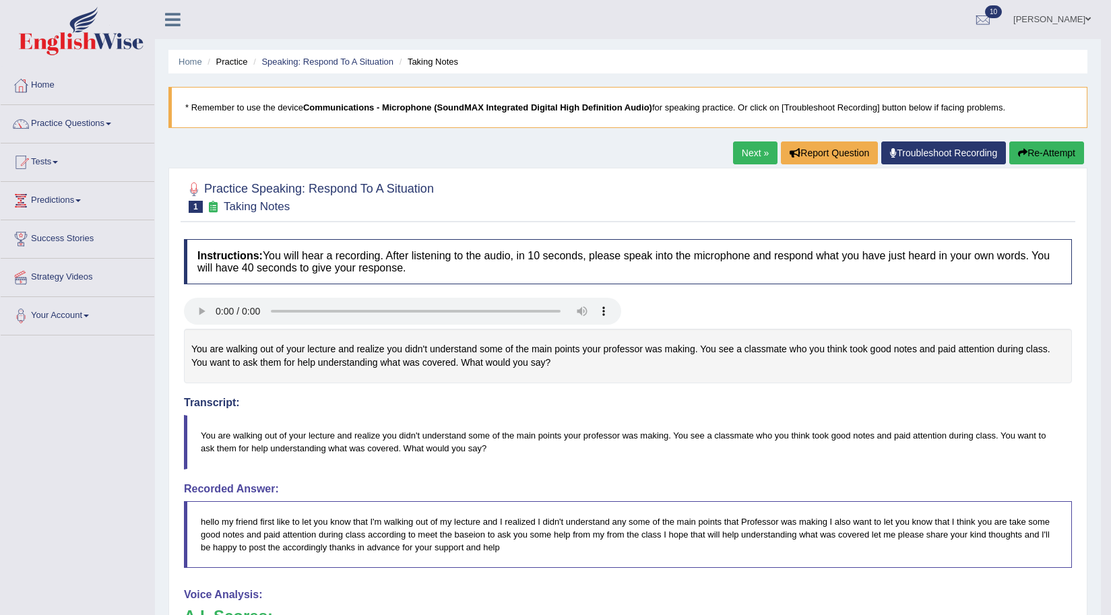  Describe the element at coordinates (230, 255) in the screenshot. I see `b: Instructions:` at that location.